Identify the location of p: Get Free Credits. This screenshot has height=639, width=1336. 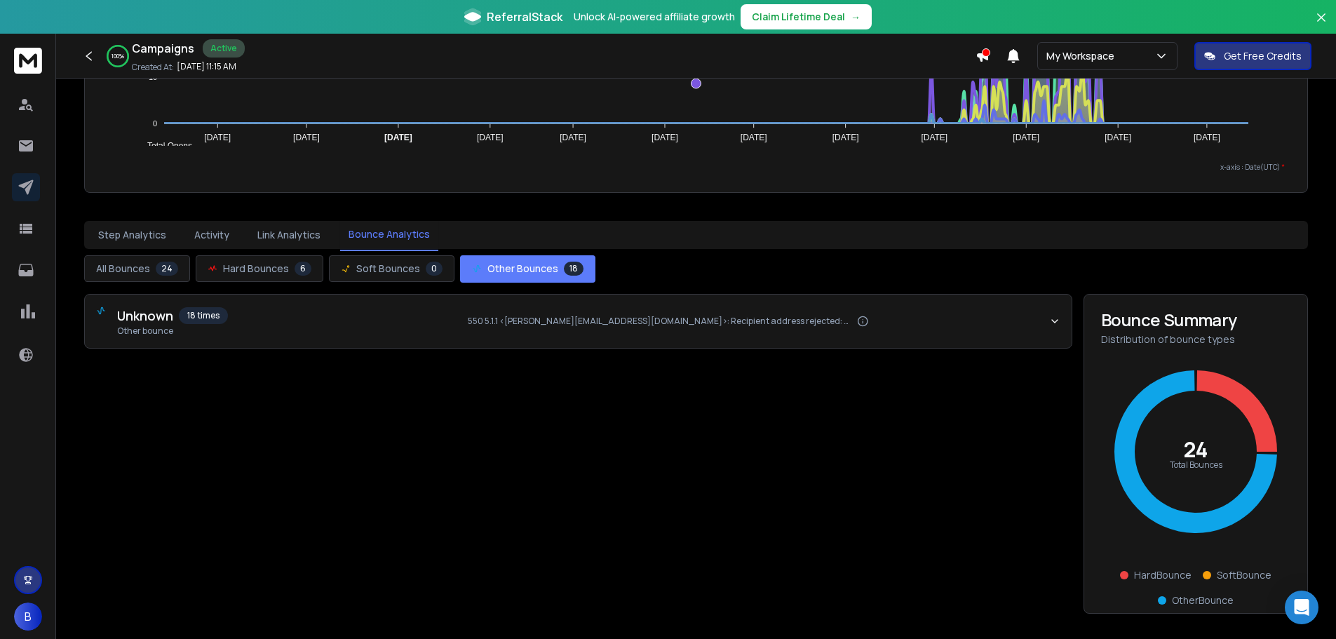
(1262, 56).